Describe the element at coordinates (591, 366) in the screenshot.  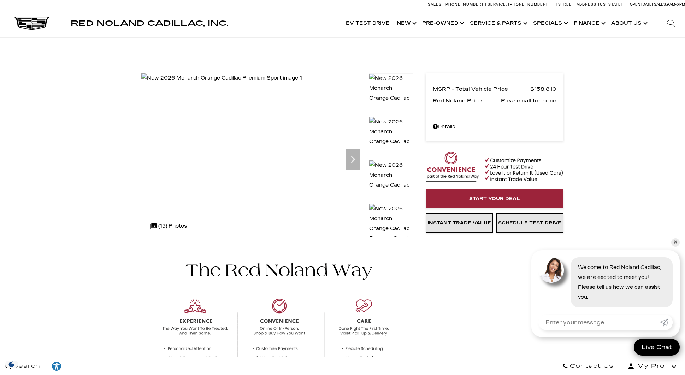
I see `span: Contact Us` at that location.